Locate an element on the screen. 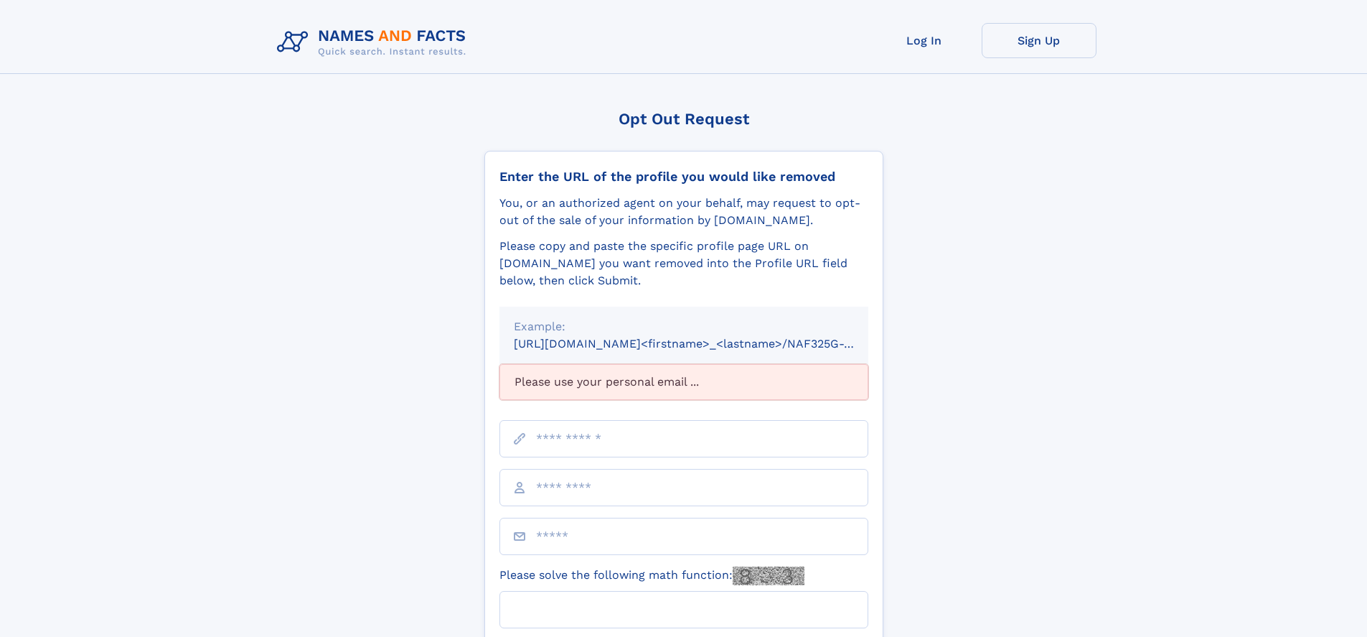 The height and width of the screenshot is (637, 1367). div: You, or an authorized agent on your behalf, may request to opt-out of the sale of your informatio... is located at coordinates (684, 212).